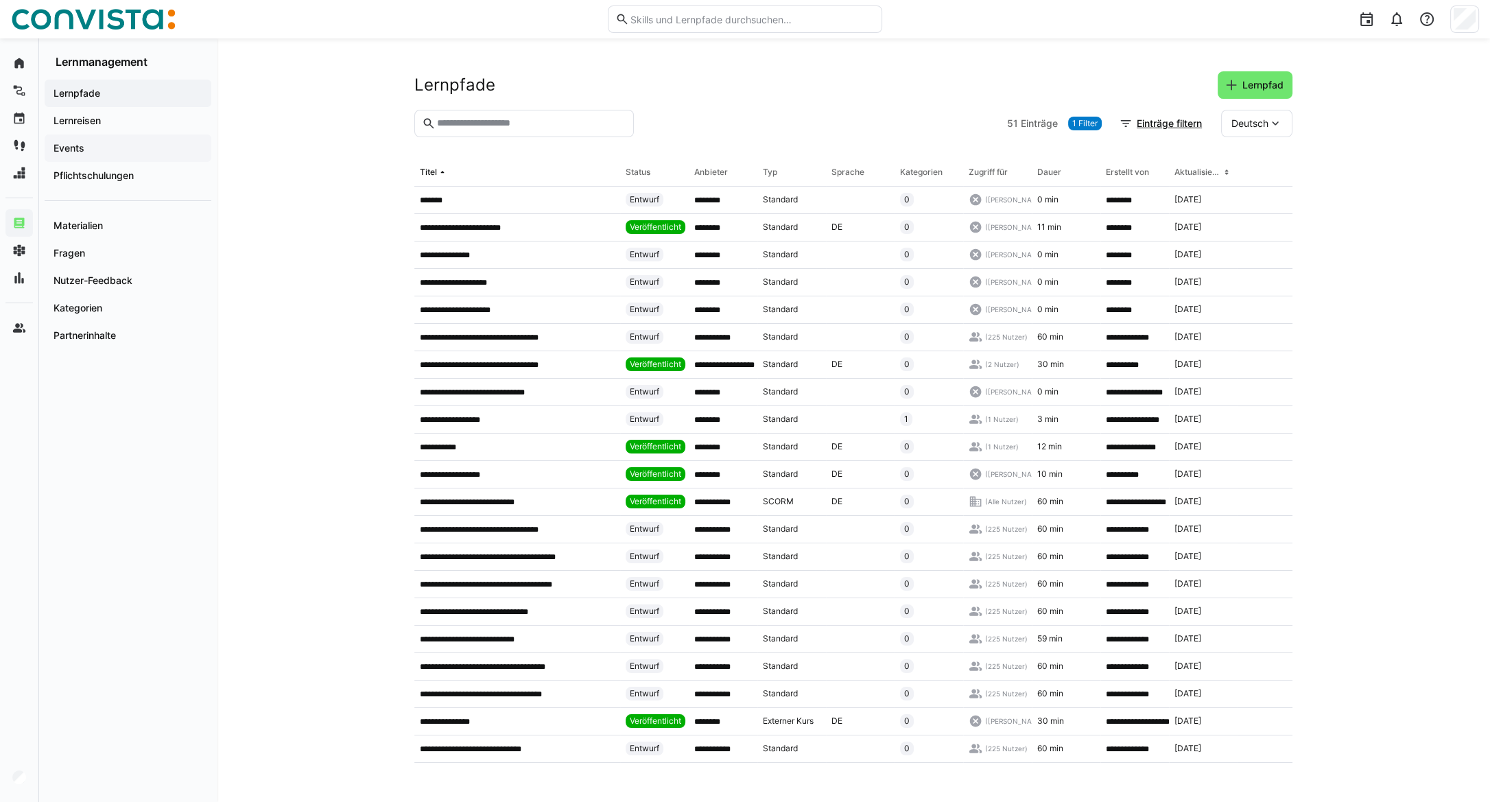 The width and height of the screenshot is (1490, 802). Describe the element at coordinates (1255, 85) in the screenshot. I see `button: Lernpfad` at that location.